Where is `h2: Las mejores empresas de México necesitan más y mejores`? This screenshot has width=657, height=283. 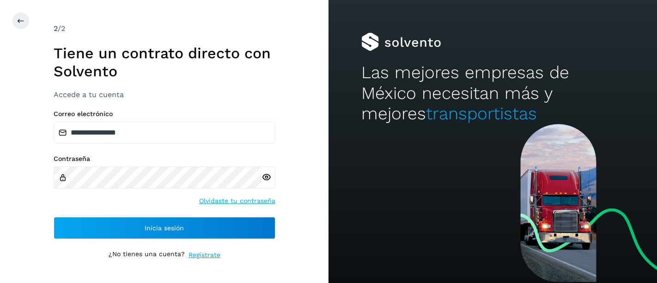
h2: Las mejores empresas de México necesitan más y mejores is located at coordinates (493, 93).